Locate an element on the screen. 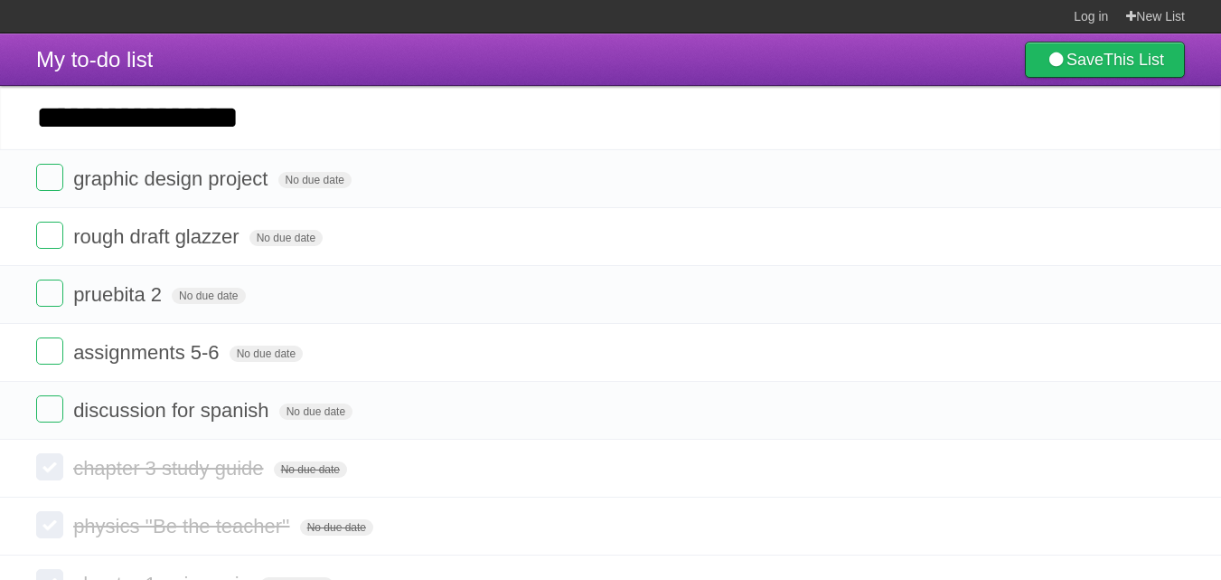 This screenshot has width=1221, height=580. span: chapter 3 study guide is located at coordinates (170, 467).